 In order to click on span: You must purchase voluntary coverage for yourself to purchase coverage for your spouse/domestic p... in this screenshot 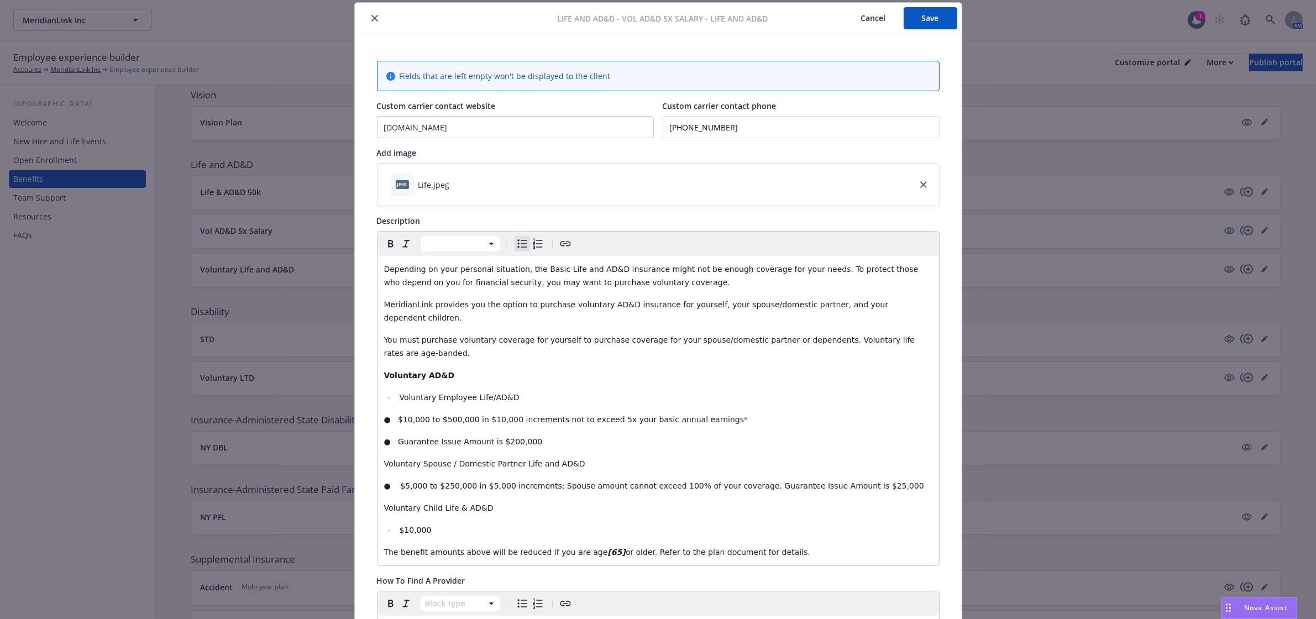, I will do `click(651, 347)`.